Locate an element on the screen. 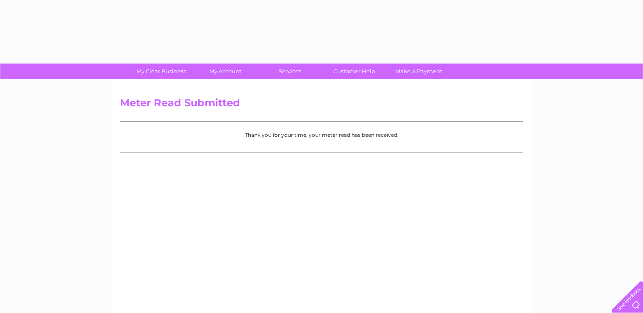 The height and width of the screenshot is (313, 643). a: Services is located at coordinates (290, 71).